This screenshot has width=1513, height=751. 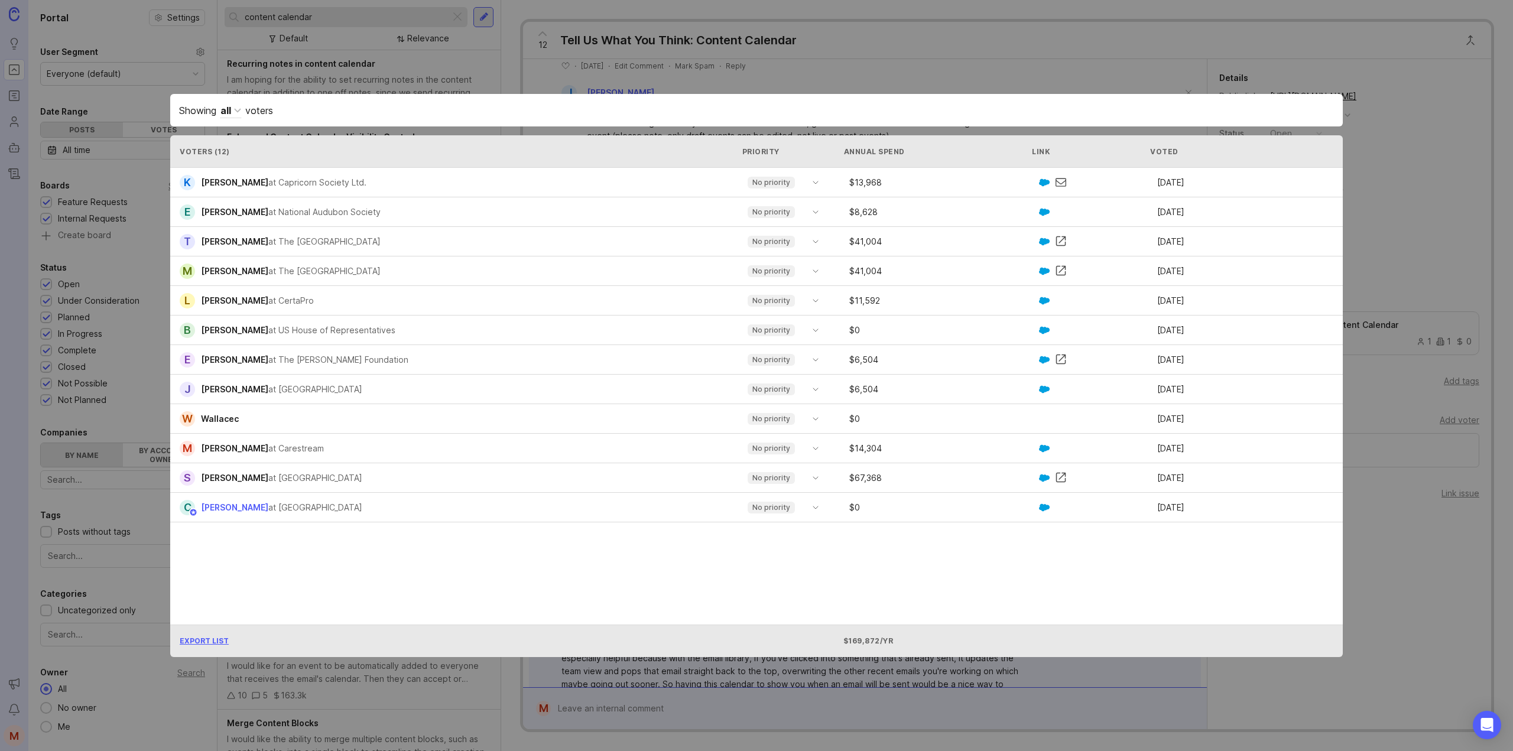 I want to click on div: L, so click(x=187, y=301).